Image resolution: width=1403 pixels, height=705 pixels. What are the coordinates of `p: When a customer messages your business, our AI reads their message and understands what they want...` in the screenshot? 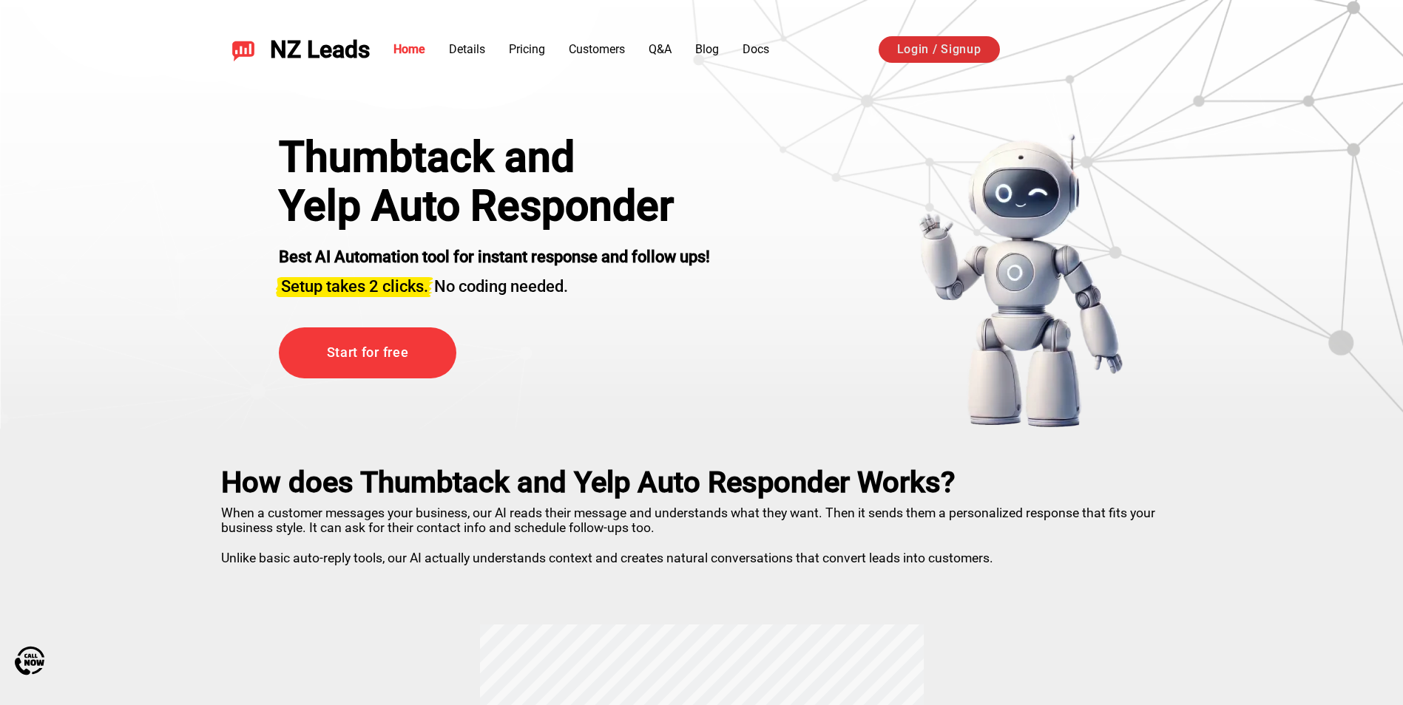 It's located at (702, 532).